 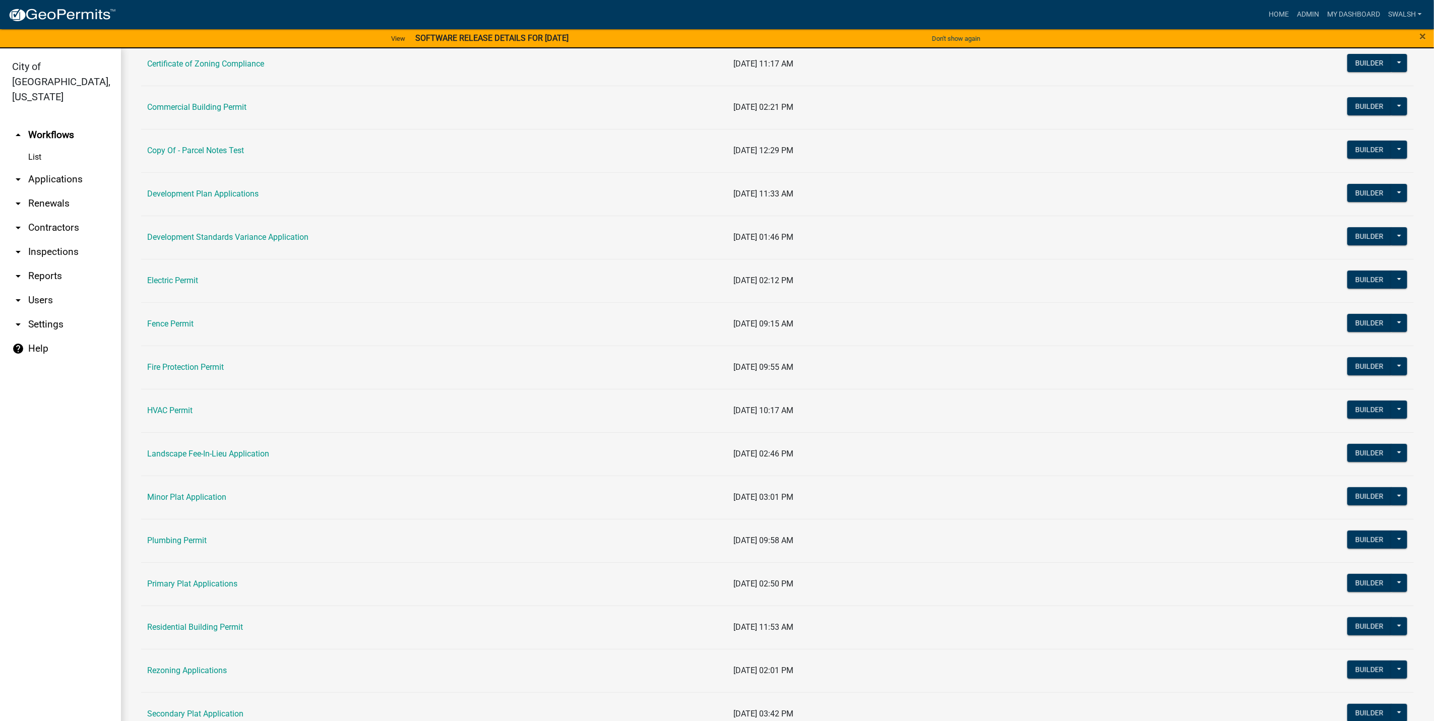 I want to click on a: Primary Plat Applications, so click(x=192, y=584).